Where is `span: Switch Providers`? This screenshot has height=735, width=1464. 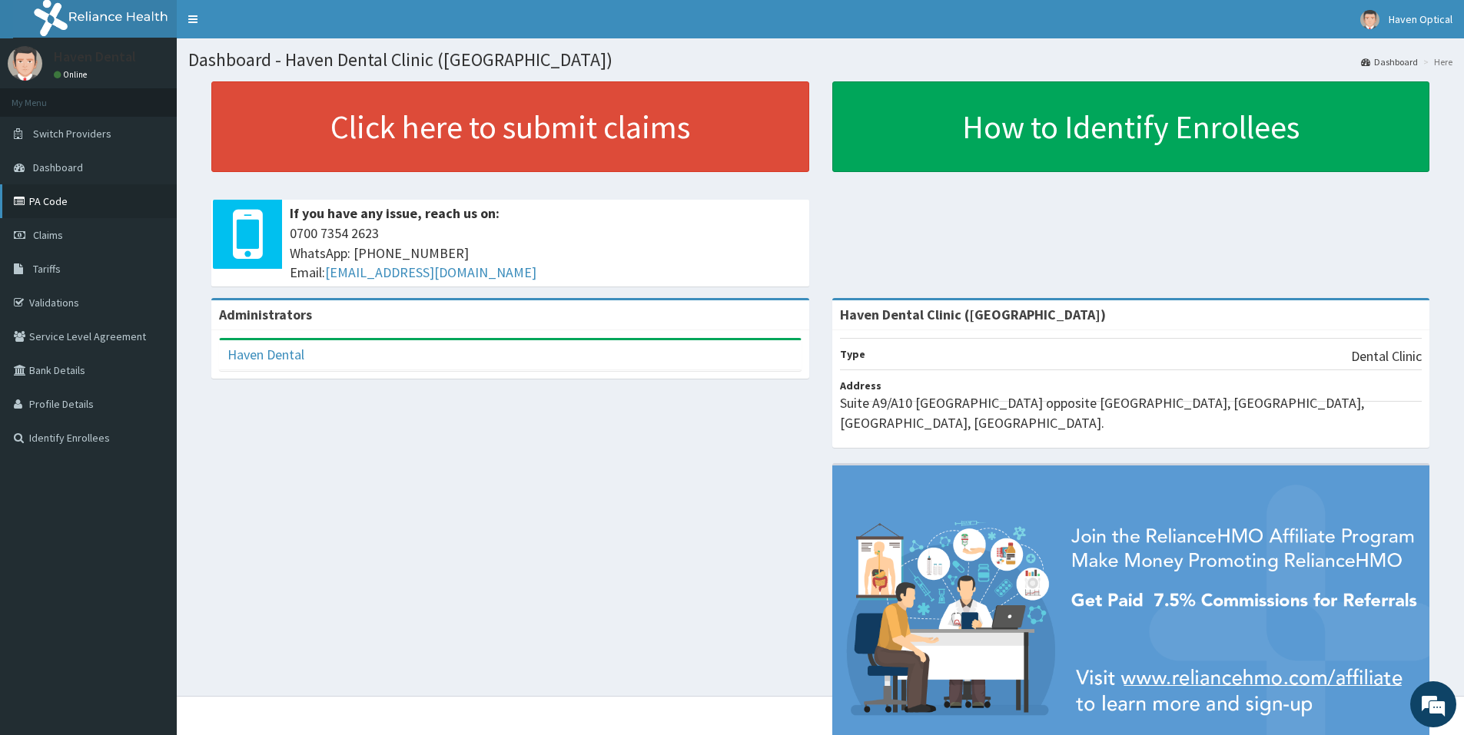
span: Switch Providers is located at coordinates (72, 134).